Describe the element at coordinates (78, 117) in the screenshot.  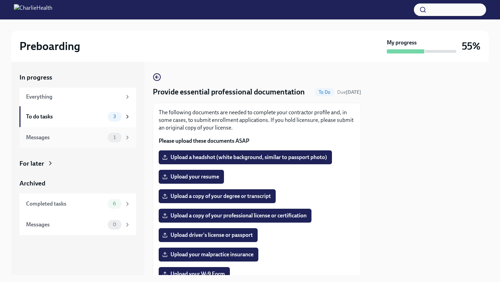
I see `a: To do tasks3` at that location.